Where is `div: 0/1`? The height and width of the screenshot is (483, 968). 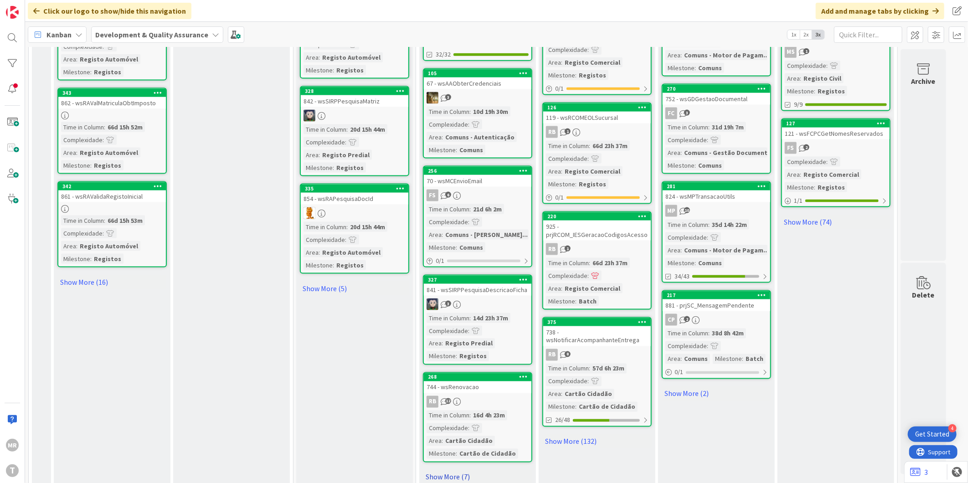
div: 0/1 is located at coordinates (597, 88).